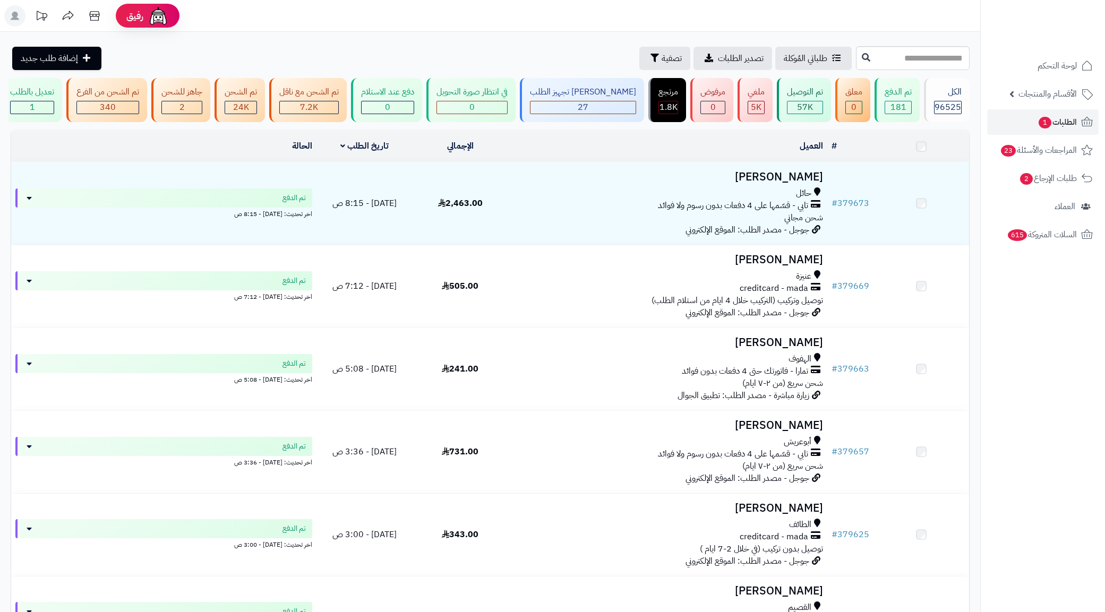  I want to click on div: تم الشحن, so click(241, 92).